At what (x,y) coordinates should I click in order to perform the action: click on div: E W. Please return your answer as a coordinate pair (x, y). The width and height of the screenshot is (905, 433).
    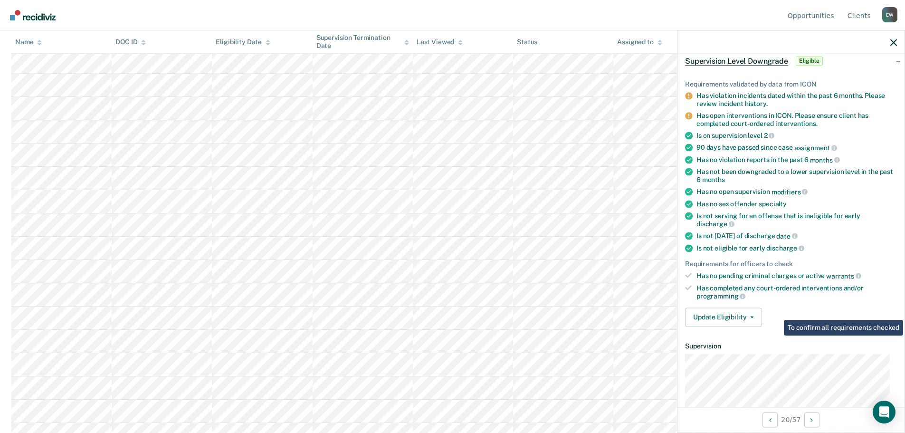
    Looking at the image, I should click on (890, 15).